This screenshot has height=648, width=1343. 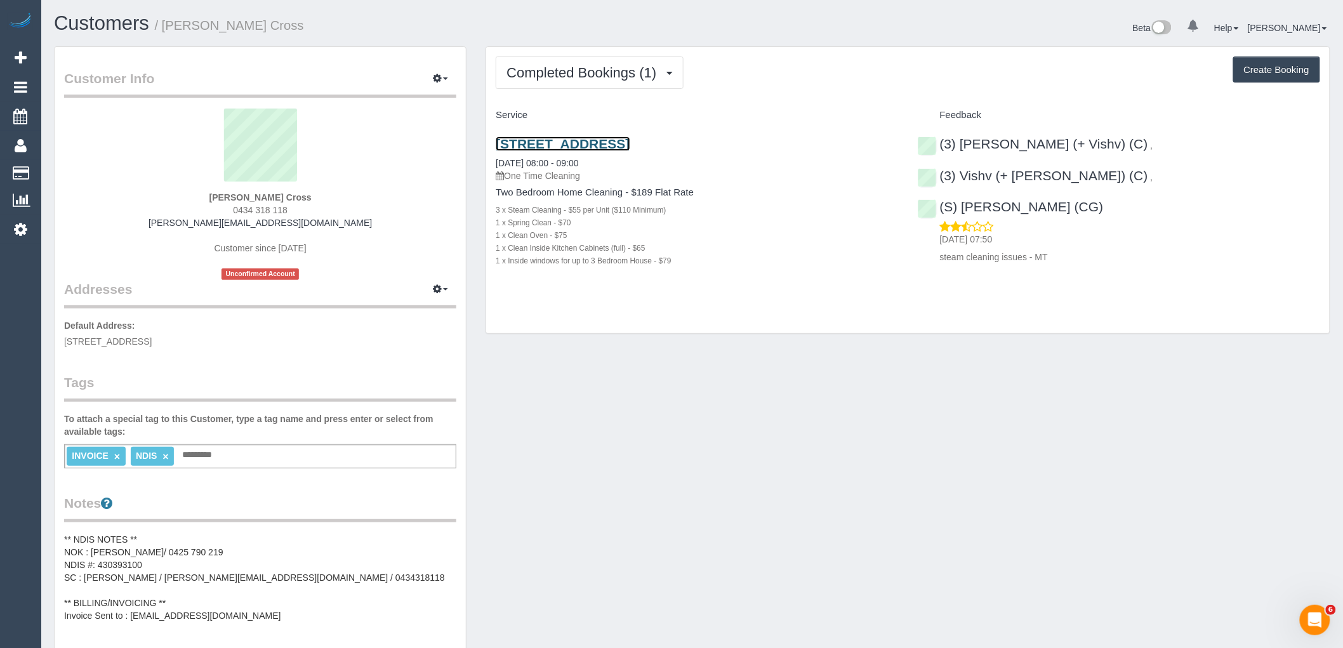 I want to click on legend: Notes, so click(x=260, y=508).